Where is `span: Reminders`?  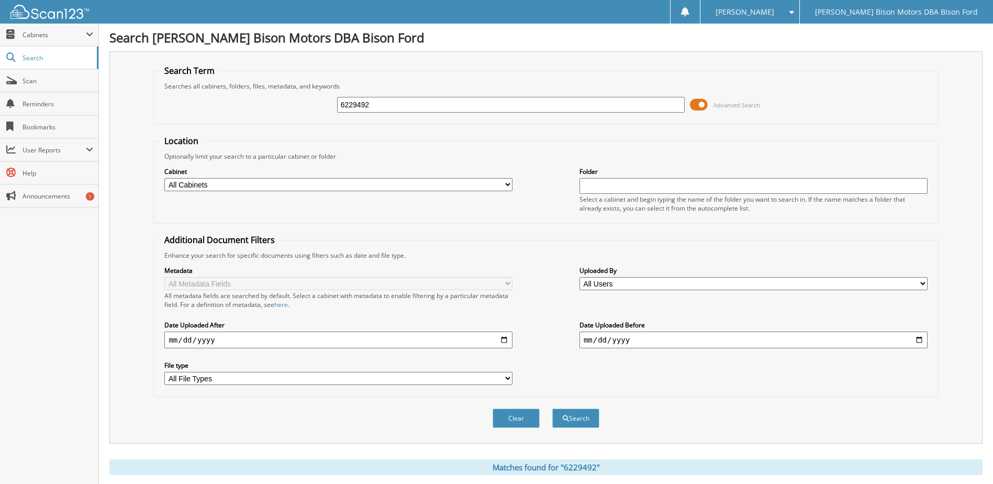 span: Reminders is located at coordinates (58, 104).